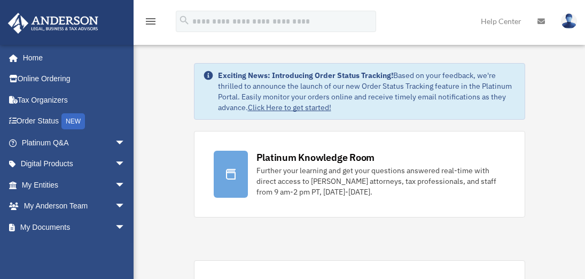  What do you see at coordinates (74, 164) in the screenshot?
I see `a: Digital Productsarrow_drop_down` at bounding box center [74, 164].